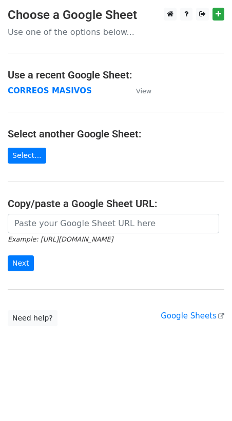 The width and height of the screenshot is (232, 421). What do you see at coordinates (20, 263) in the screenshot?
I see `input: Next` at bounding box center [20, 263].